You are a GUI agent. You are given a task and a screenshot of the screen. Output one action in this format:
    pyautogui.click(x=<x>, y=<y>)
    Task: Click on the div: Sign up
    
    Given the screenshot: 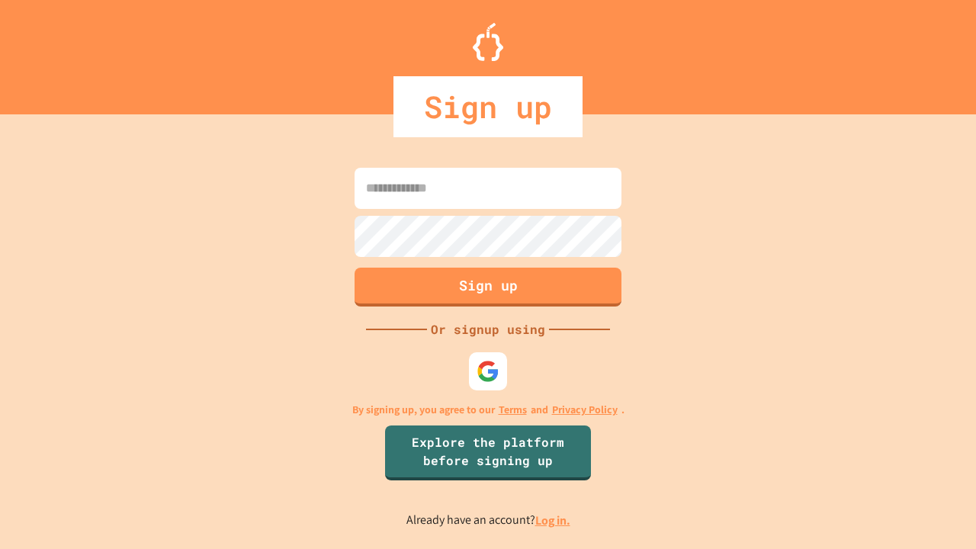 What is the action you would take?
    pyautogui.click(x=488, y=107)
    